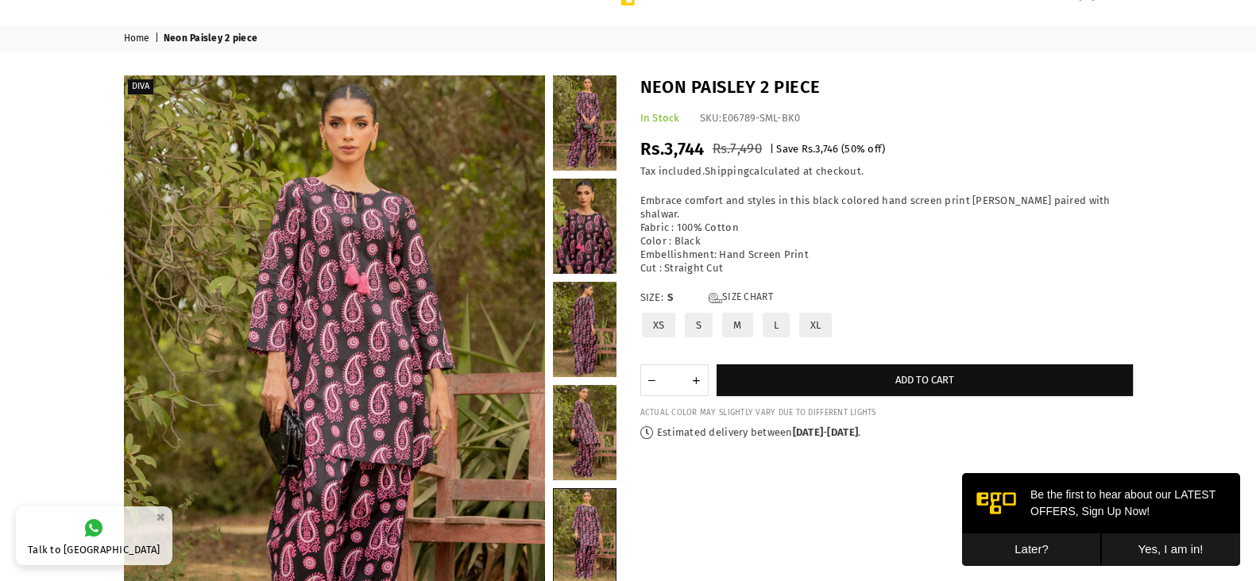 Image resolution: width=1256 pixels, height=581 pixels. What do you see at coordinates (850, 149) in the screenshot?
I see `span: 50` at bounding box center [850, 149].